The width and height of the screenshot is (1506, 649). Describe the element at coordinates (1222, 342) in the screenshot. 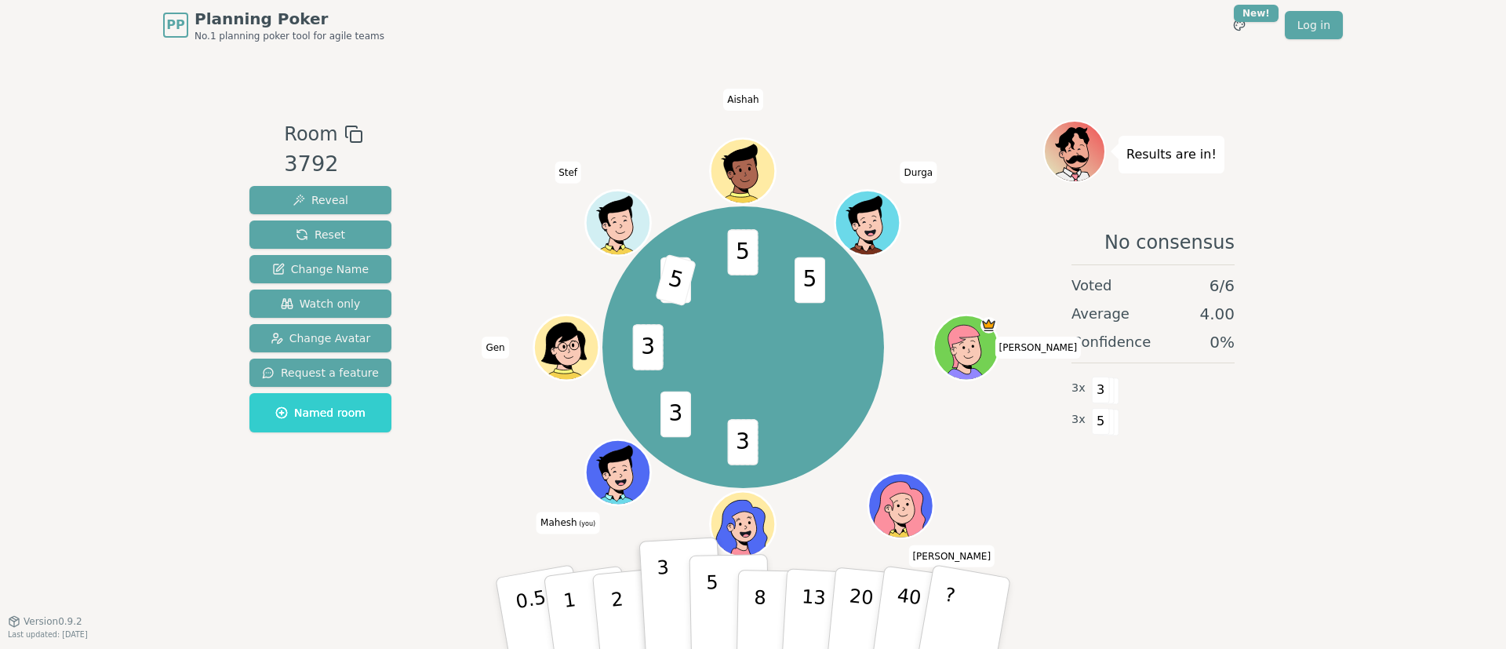

I see `span: 0 %` at that location.